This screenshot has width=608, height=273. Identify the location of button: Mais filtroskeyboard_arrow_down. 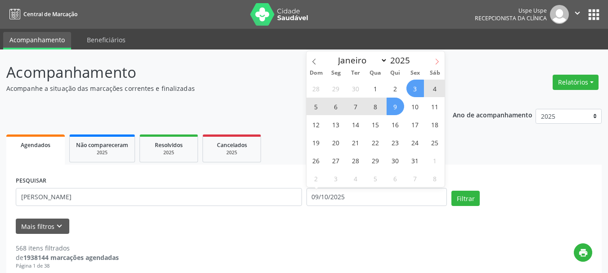
(42, 226).